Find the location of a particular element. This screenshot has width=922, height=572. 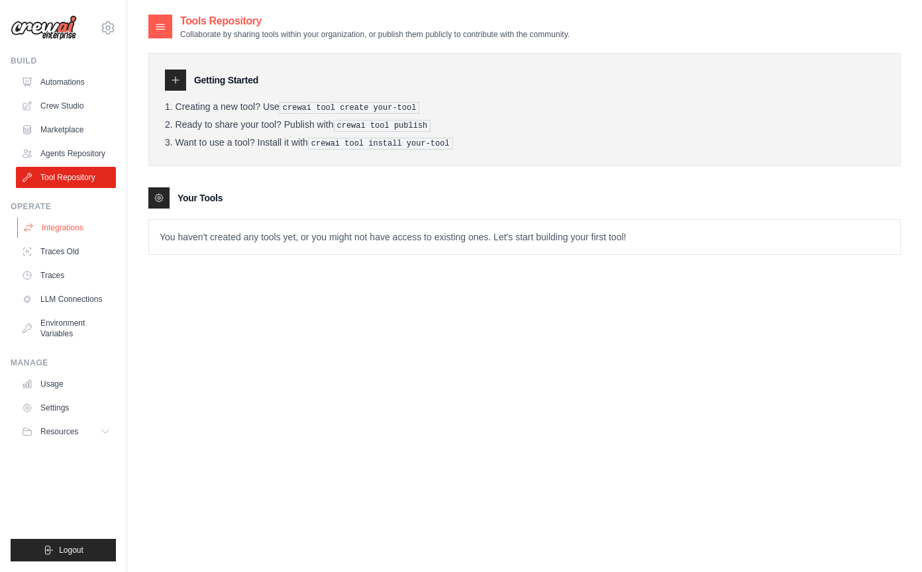

a: Environment Variables is located at coordinates (66, 329).